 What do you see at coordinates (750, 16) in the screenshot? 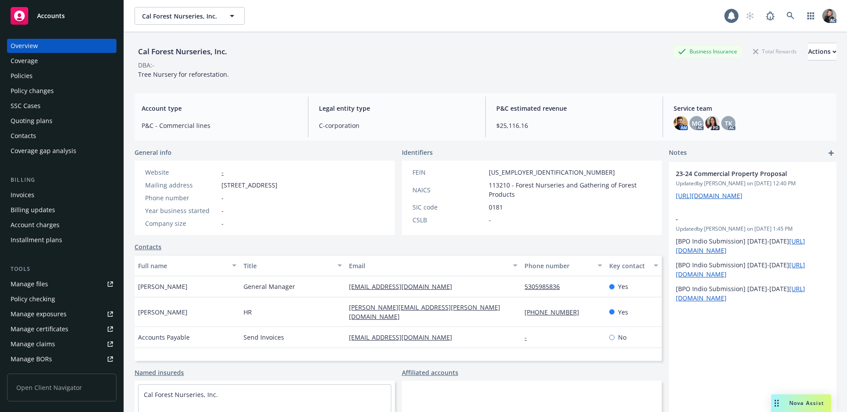
I see `a: Start snowing` at bounding box center [750, 16].